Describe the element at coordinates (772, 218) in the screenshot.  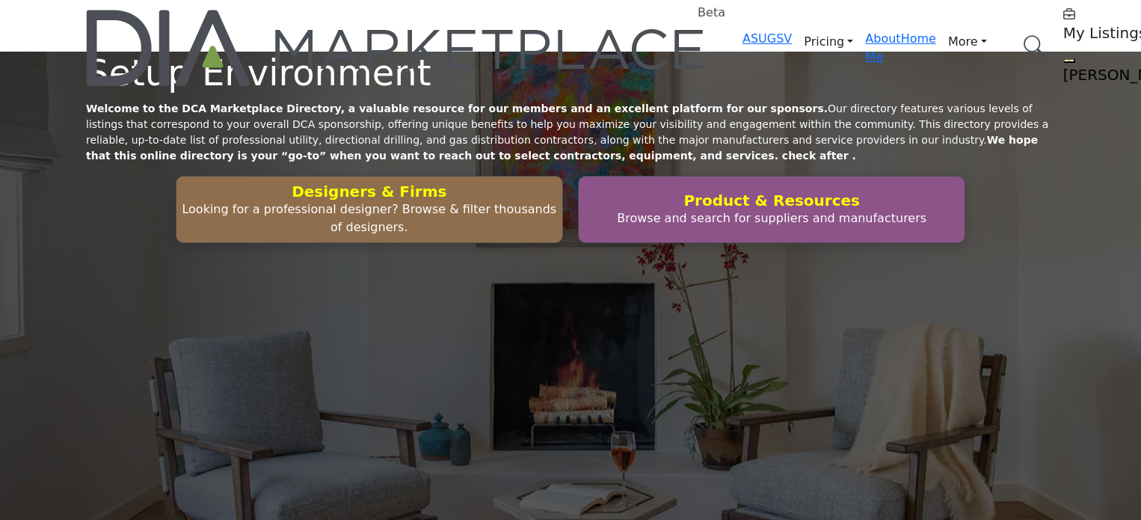
I see `p: Browse and search for suppliers and manufacturers` at that location.